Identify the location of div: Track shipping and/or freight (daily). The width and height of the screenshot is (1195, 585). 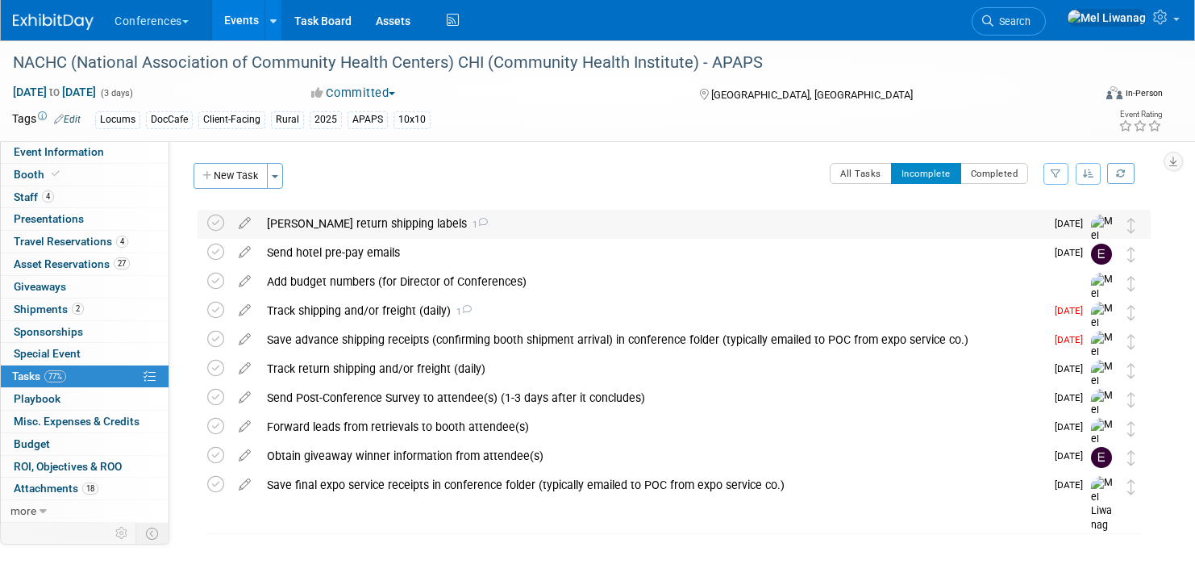
(652, 311).